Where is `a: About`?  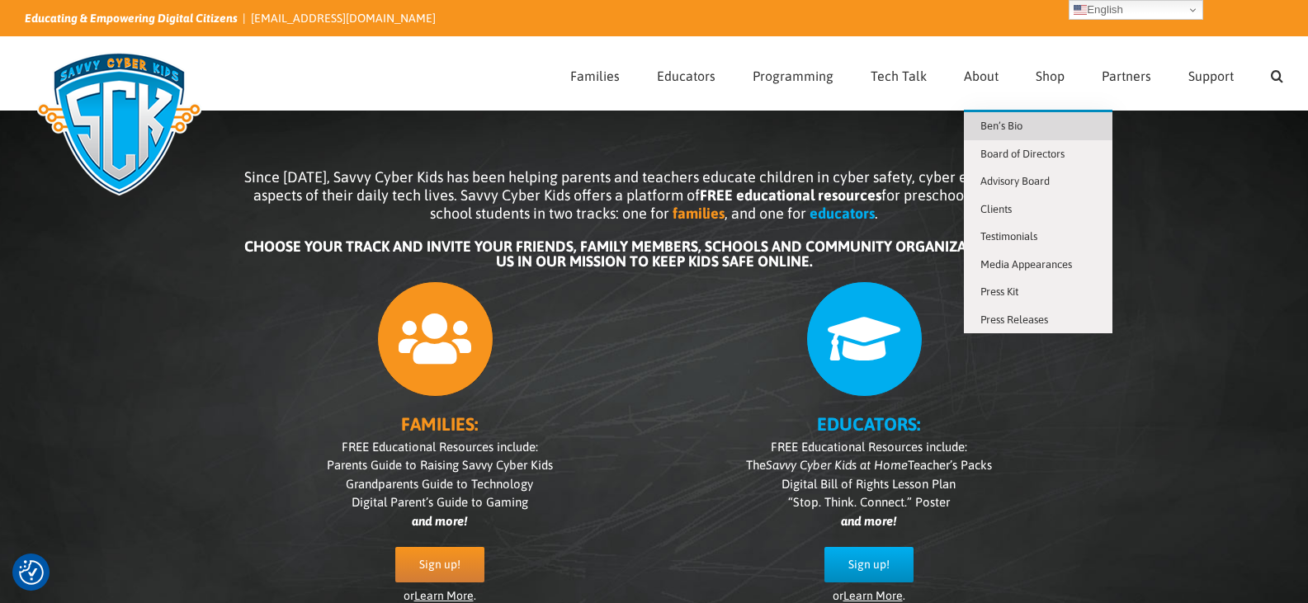
a: About is located at coordinates (982, 73).